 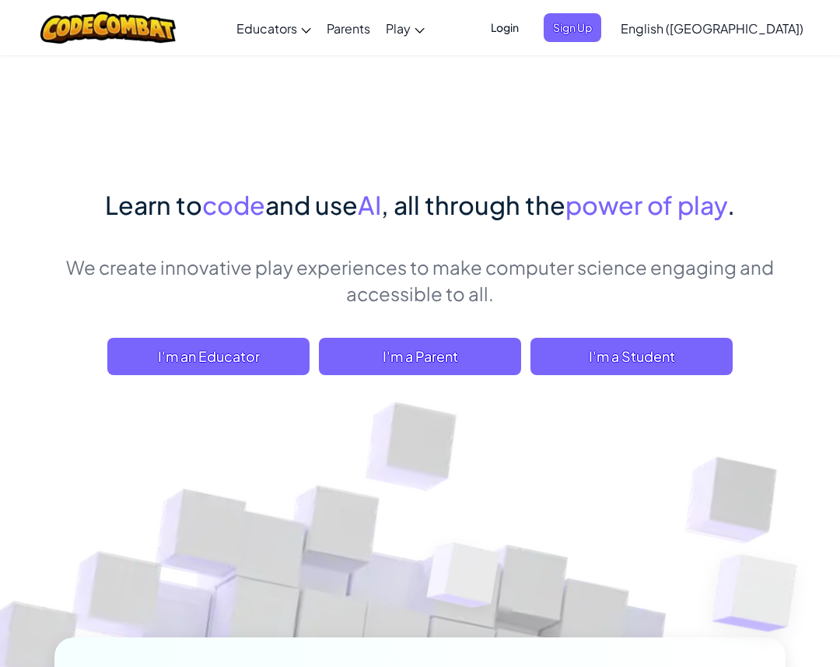 I want to click on span: I'm an Educator, so click(x=209, y=356).